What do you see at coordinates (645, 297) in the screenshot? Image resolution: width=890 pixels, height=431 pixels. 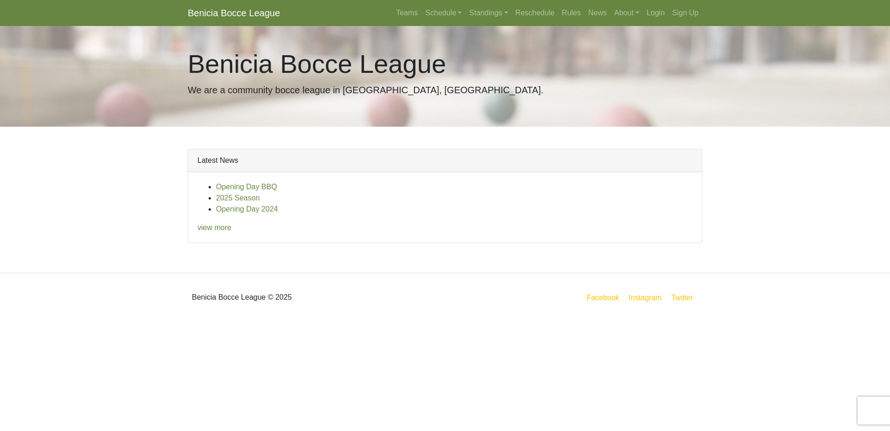 I see `a: Instagram` at bounding box center [645, 297].